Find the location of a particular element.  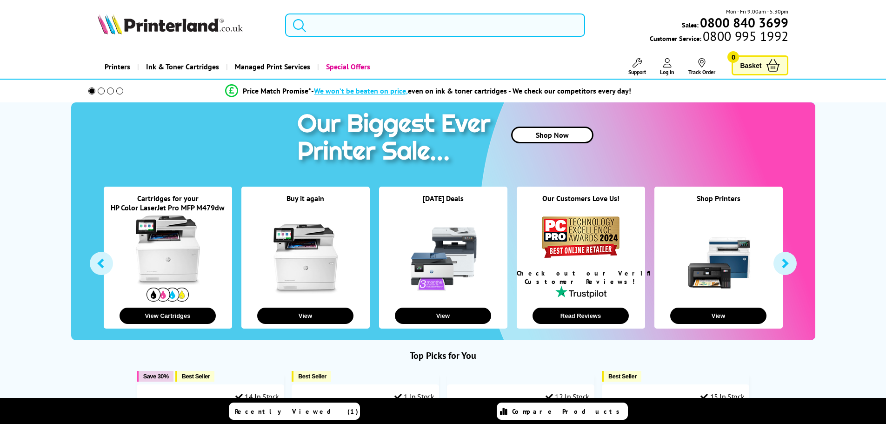

div: Our Customers Love Us! is located at coordinates (581, 204).